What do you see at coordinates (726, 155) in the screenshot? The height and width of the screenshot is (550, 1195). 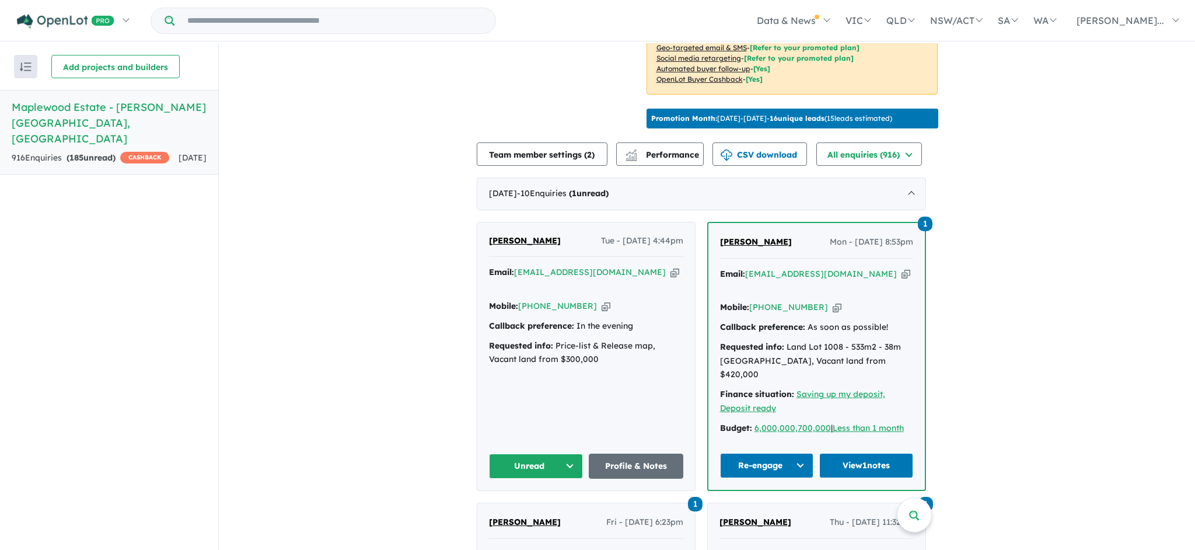 I see `img: download icon` at bounding box center [726, 155].